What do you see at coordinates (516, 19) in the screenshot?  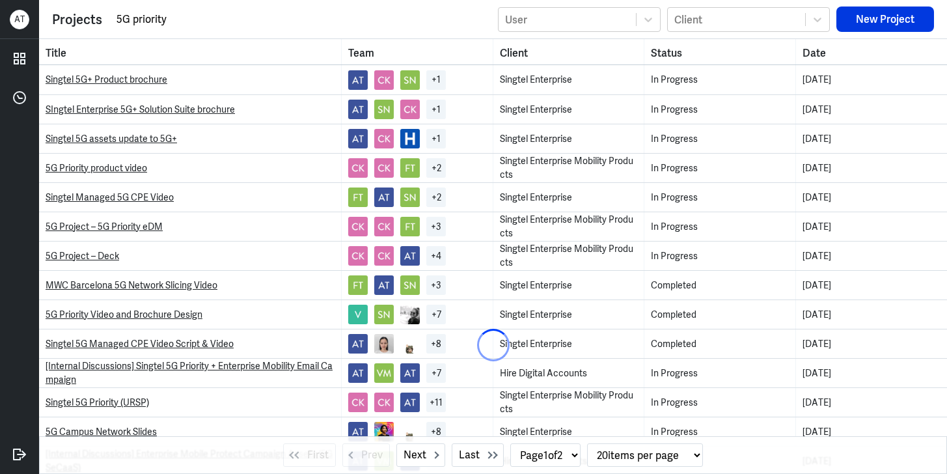 I see `div: User` at bounding box center [516, 19].